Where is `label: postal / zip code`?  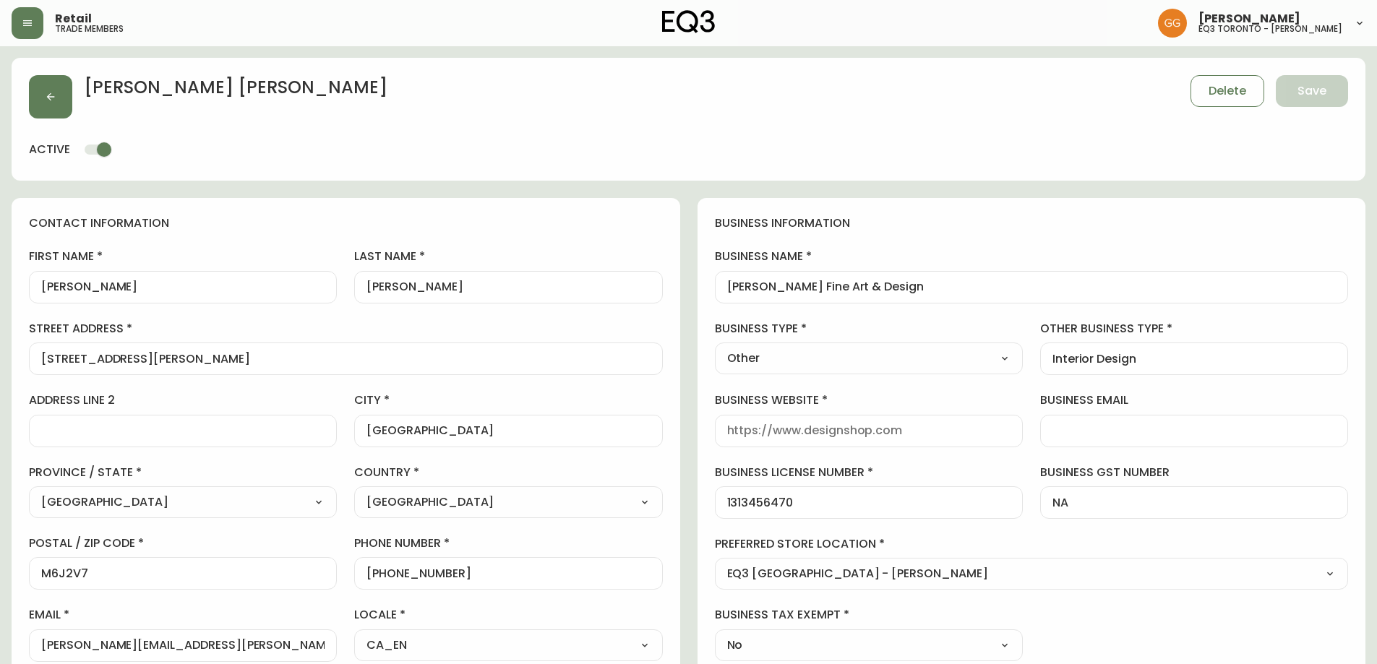
label: postal / zip code is located at coordinates (183, 544).